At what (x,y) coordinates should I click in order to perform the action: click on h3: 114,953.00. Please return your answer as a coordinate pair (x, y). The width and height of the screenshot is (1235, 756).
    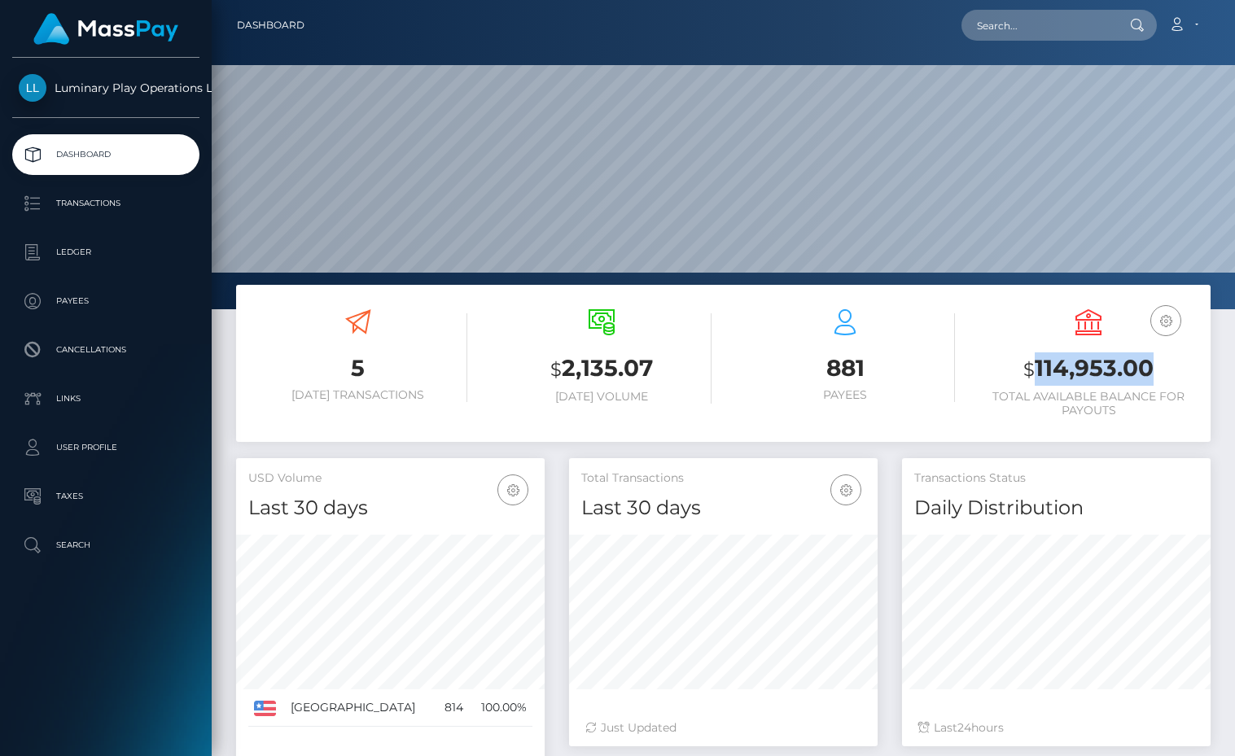
    Looking at the image, I should click on (1088, 369).